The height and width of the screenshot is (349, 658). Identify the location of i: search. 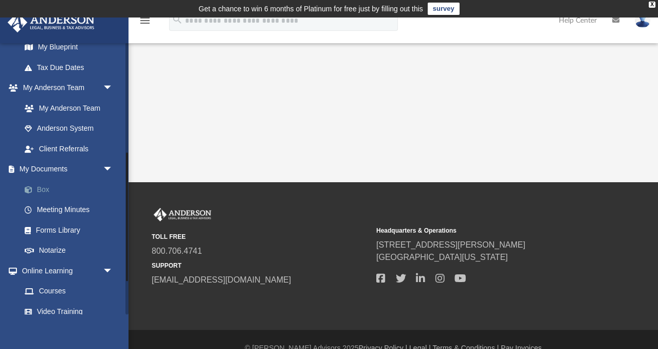
(177, 20).